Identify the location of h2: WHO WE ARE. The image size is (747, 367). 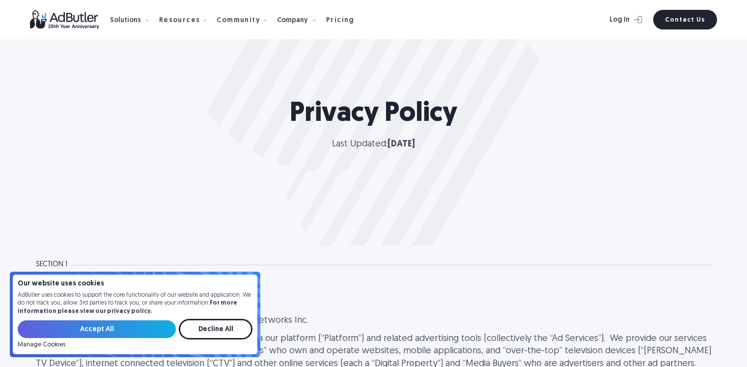
(374, 288).